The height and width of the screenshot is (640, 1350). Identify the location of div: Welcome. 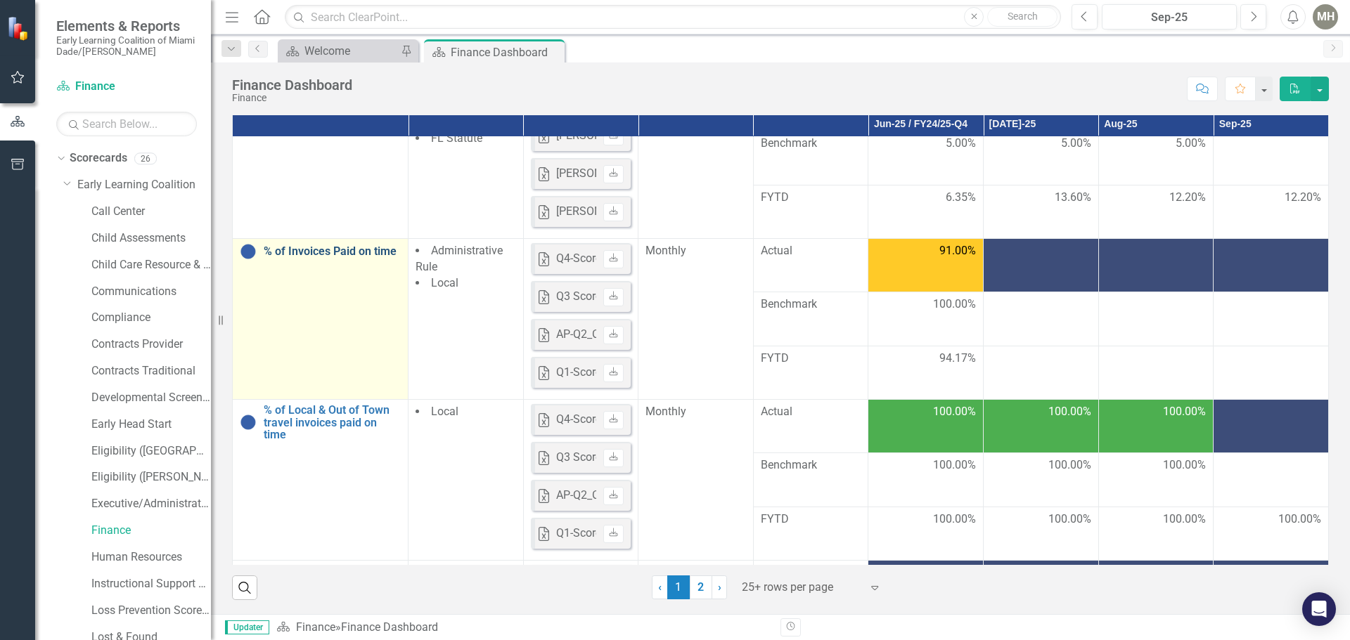
(351, 51).